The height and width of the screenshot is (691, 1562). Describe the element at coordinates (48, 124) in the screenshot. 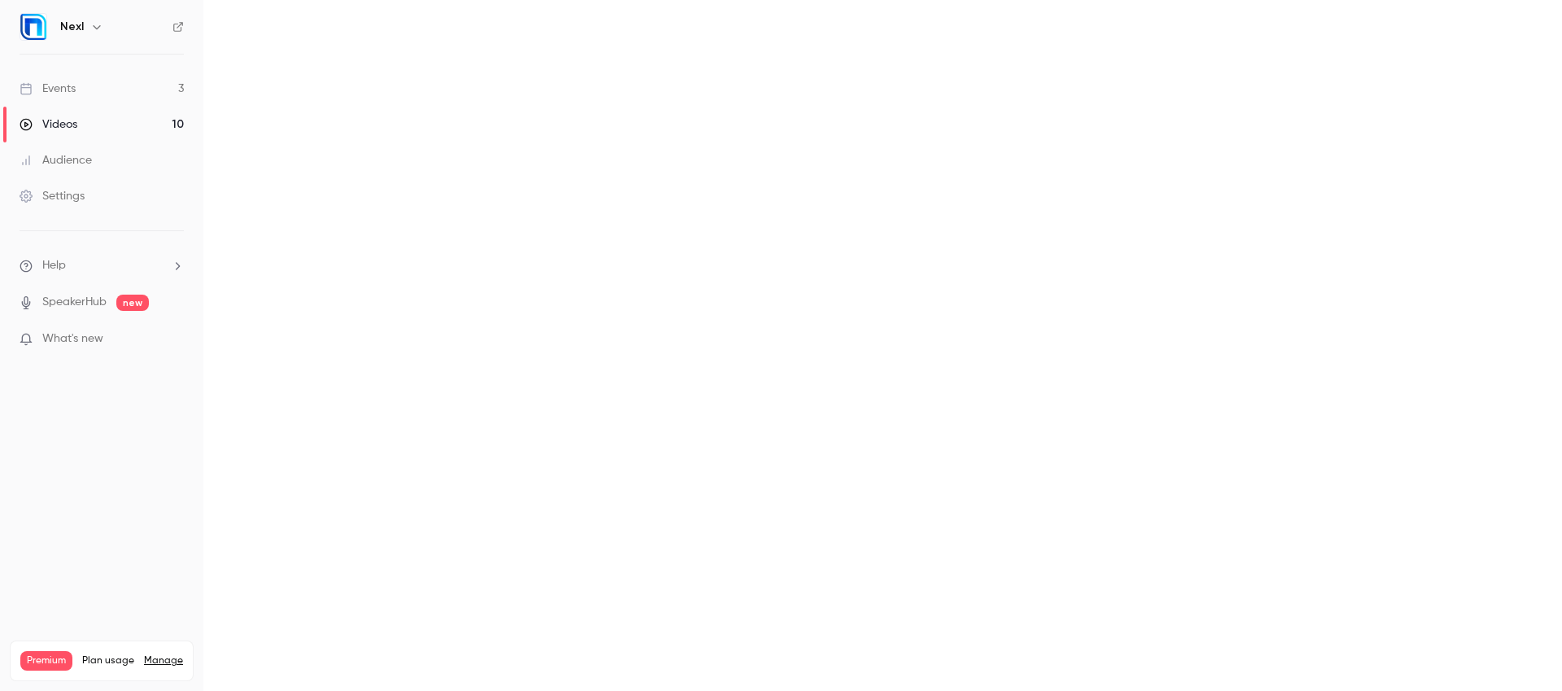

I see `div: Videos` at that location.